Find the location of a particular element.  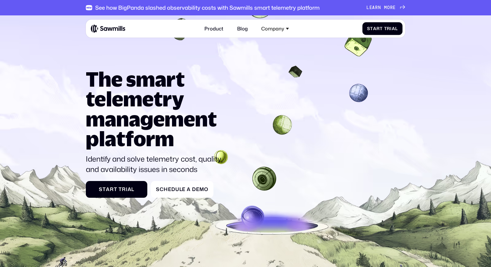

span: u is located at coordinates (177, 189).